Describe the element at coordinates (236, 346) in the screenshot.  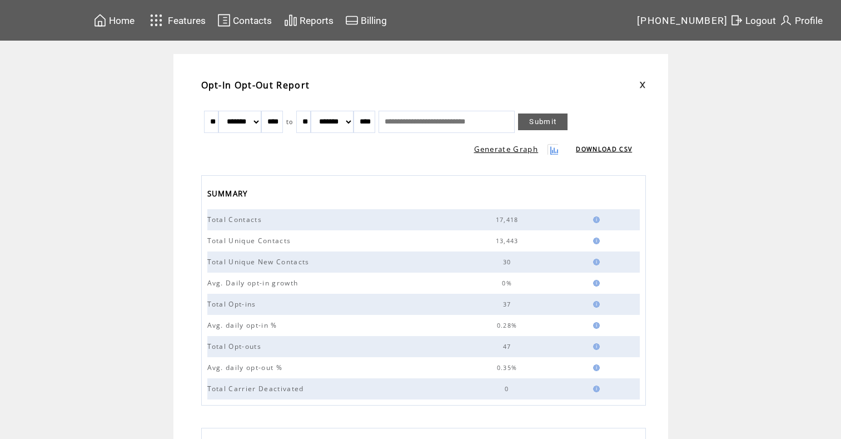
I see `span: Total Opt-outs` at that location.